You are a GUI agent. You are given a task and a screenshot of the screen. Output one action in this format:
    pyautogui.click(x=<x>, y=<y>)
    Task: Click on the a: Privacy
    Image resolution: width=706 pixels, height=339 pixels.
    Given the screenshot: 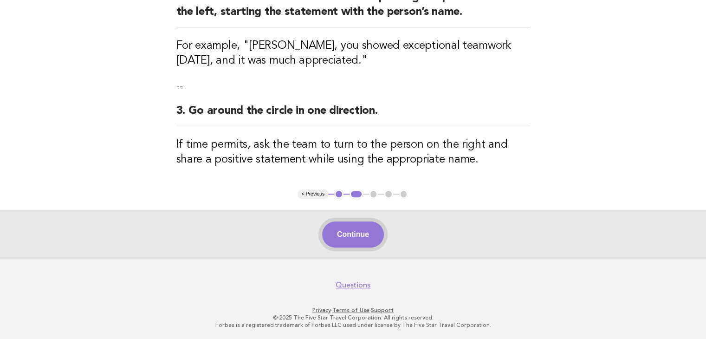 What is the action you would take?
    pyautogui.click(x=322, y=310)
    